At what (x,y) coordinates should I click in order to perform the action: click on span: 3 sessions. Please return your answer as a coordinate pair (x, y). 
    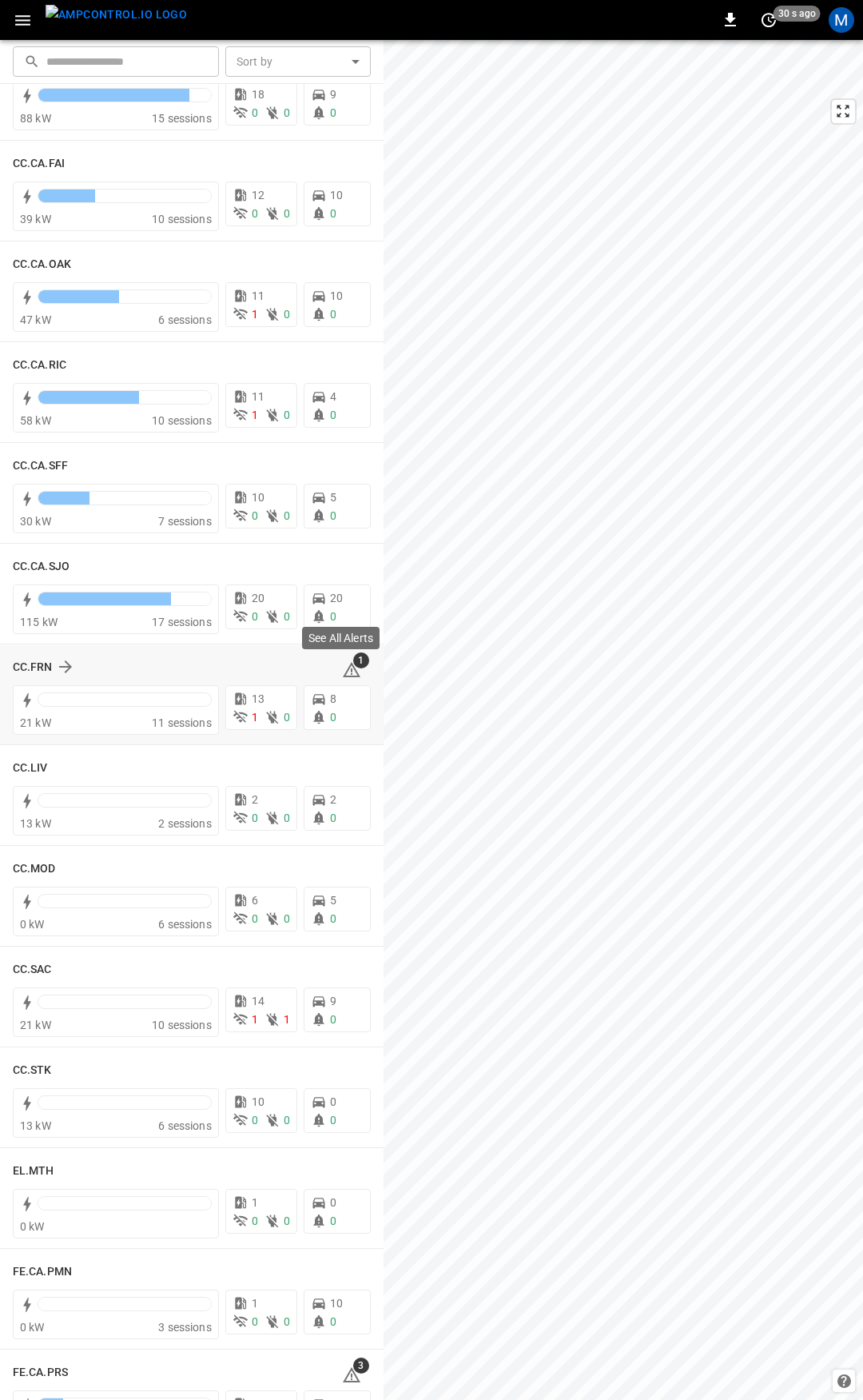
    Looking at the image, I should click on (184, 1327).